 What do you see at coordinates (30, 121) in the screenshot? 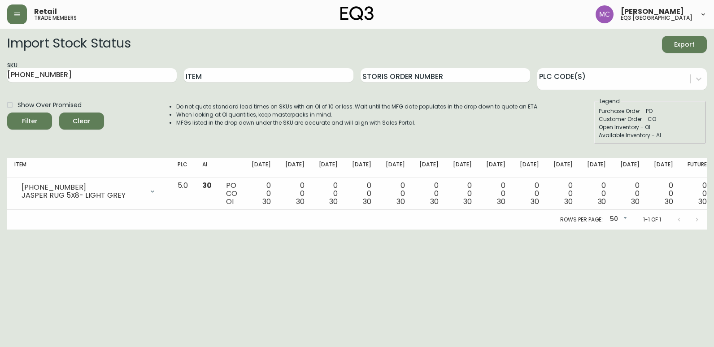
I see `button: Filter` at bounding box center [30, 121].